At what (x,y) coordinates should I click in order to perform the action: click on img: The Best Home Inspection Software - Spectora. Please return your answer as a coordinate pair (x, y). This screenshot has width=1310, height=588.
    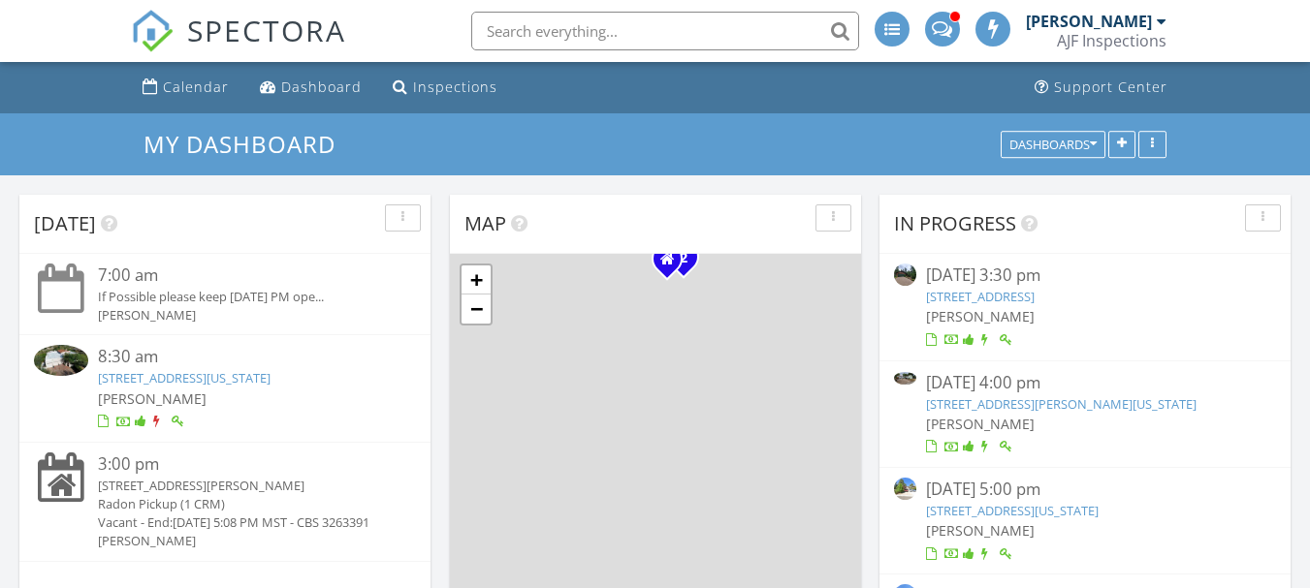
    Looking at the image, I should click on (152, 31).